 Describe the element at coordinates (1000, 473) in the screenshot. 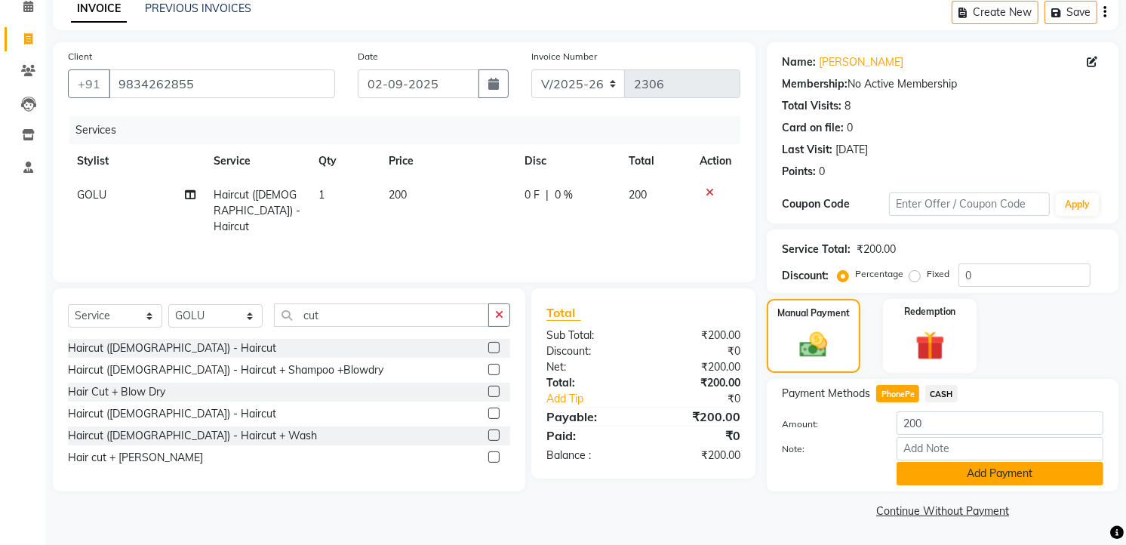

I see `button: Add Payment` at that location.